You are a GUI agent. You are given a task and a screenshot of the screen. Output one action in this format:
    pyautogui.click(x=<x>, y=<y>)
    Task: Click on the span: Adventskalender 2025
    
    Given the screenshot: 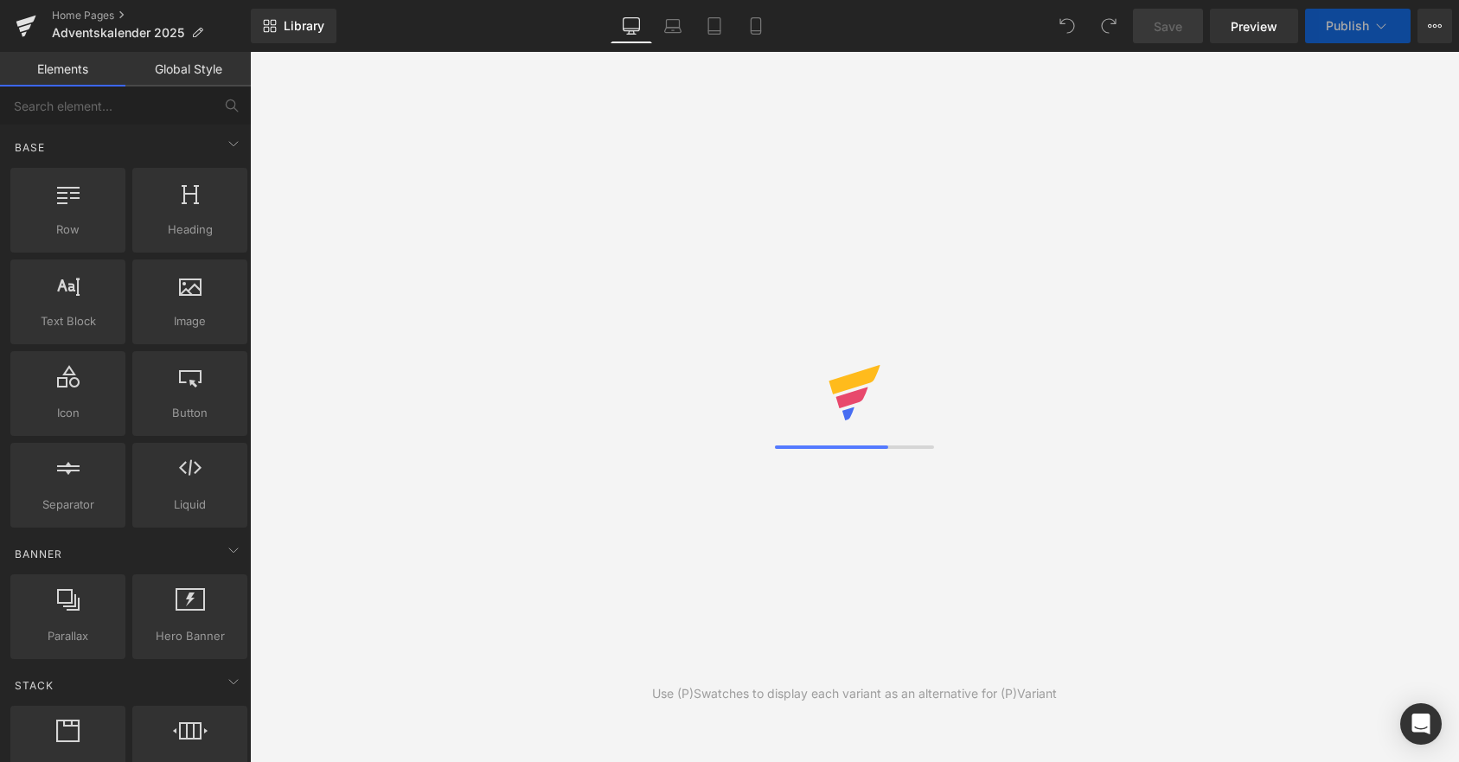 What is the action you would take?
    pyautogui.click(x=118, y=33)
    